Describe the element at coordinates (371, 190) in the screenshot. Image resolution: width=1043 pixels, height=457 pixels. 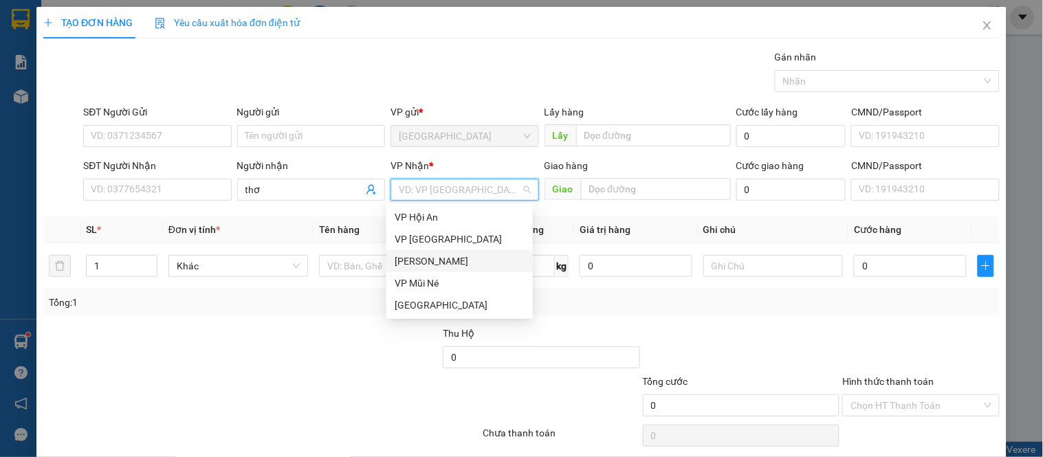
I see `span: user-add` at that location.